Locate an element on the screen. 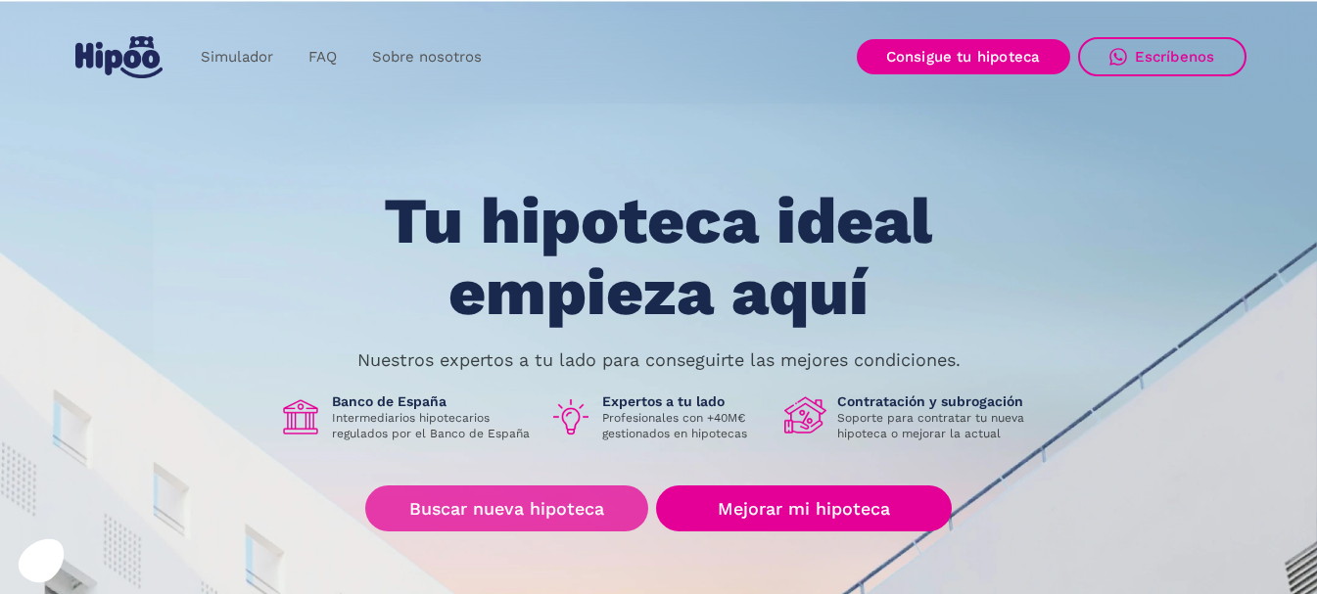 The width and height of the screenshot is (1317, 594). a: Escríbenos is located at coordinates (1162, 57).